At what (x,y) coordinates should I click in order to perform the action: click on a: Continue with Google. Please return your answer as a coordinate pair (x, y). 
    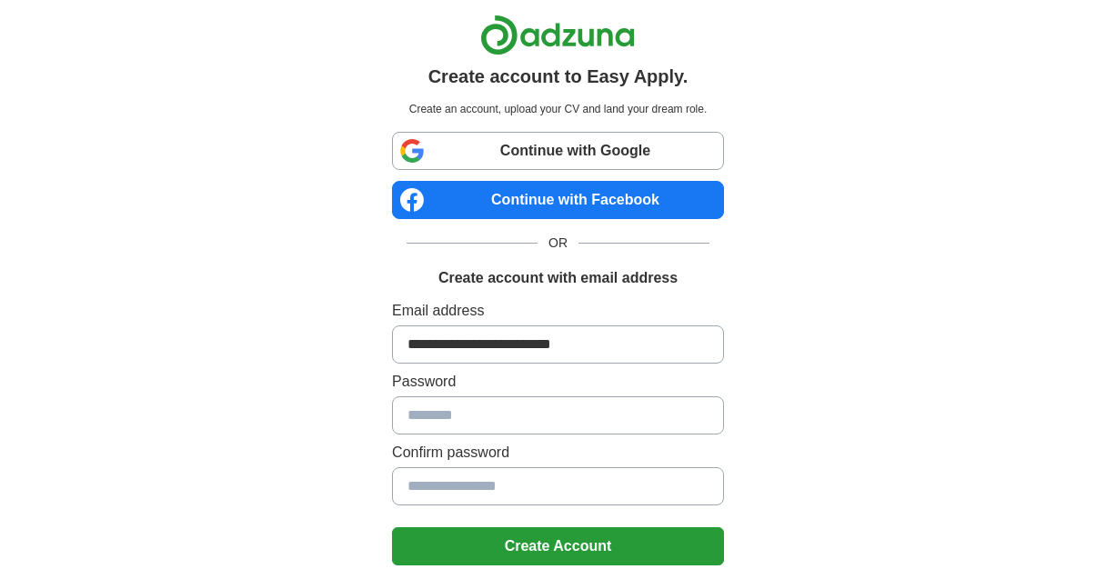
    Looking at the image, I should click on (557, 151).